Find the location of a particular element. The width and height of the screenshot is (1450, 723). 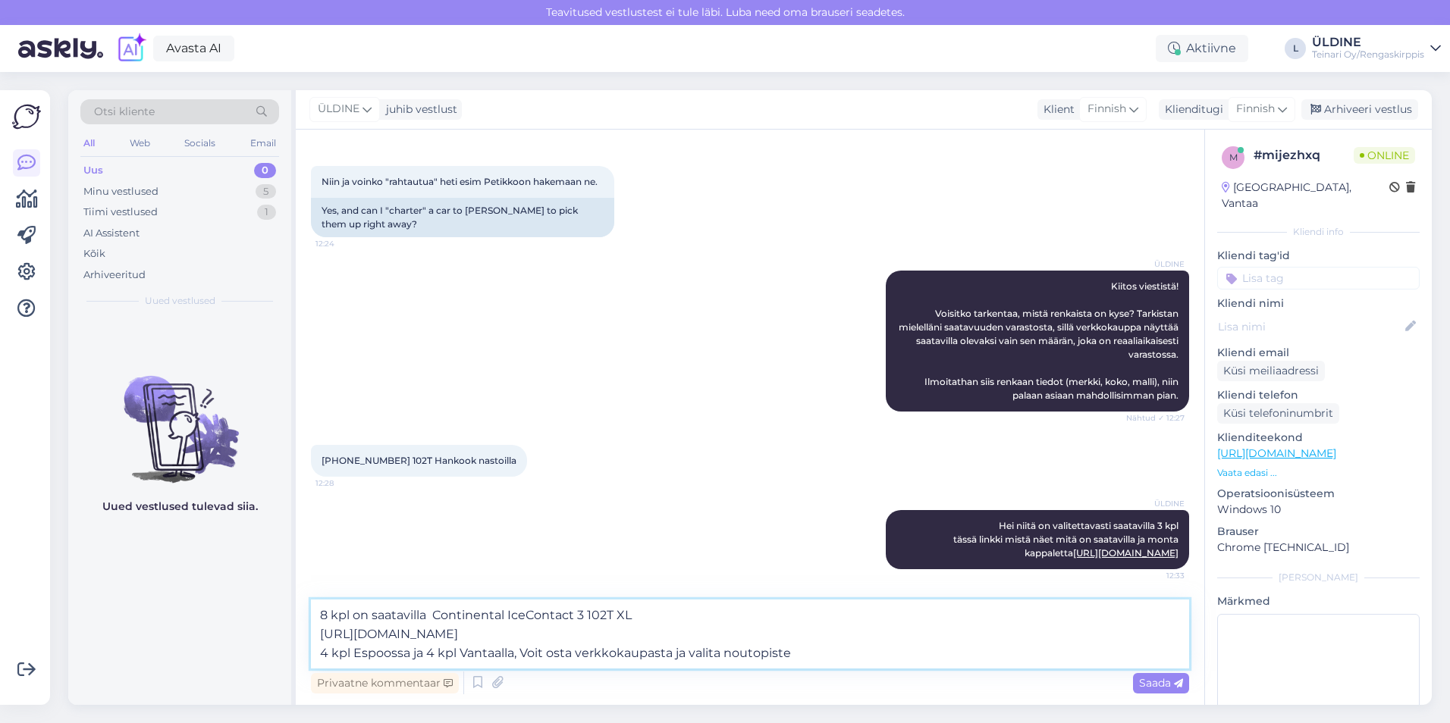

div: Minu vestlused is located at coordinates (121, 192).